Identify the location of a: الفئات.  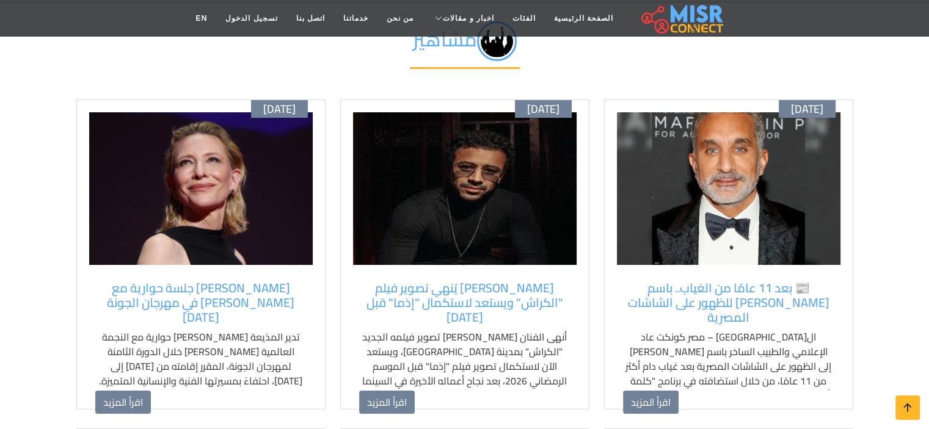
(524, 18).